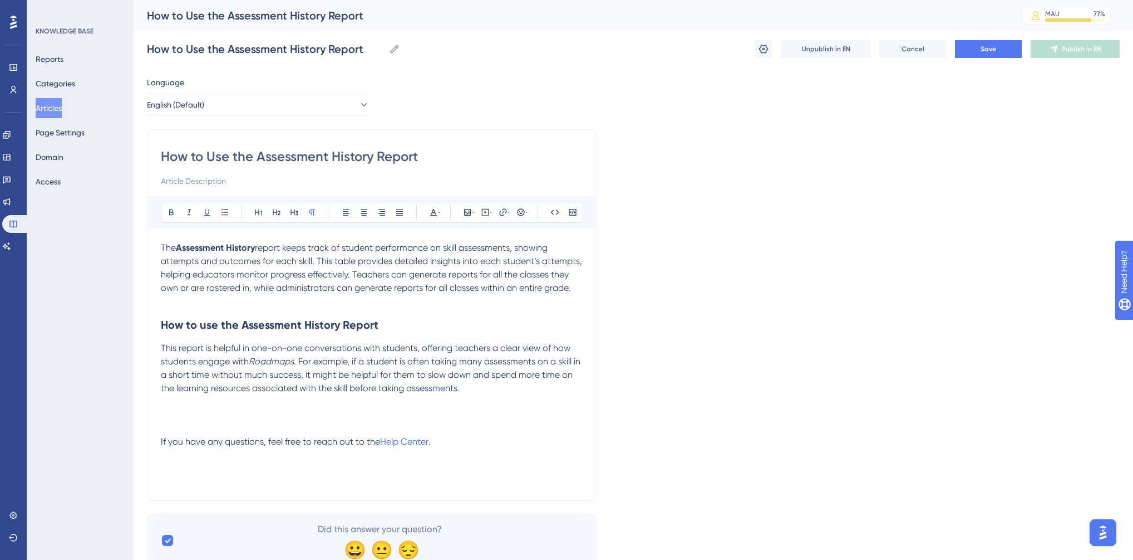  Describe the element at coordinates (55, 84) in the screenshot. I see `button: Categories` at that location.